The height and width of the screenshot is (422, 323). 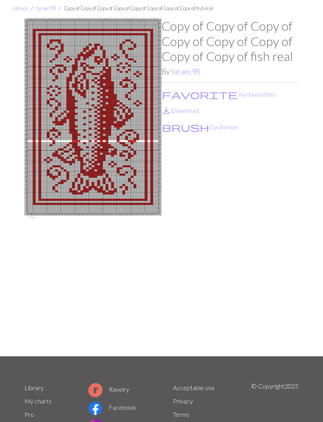 I want to click on span: brush, so click(x=185, y=127).